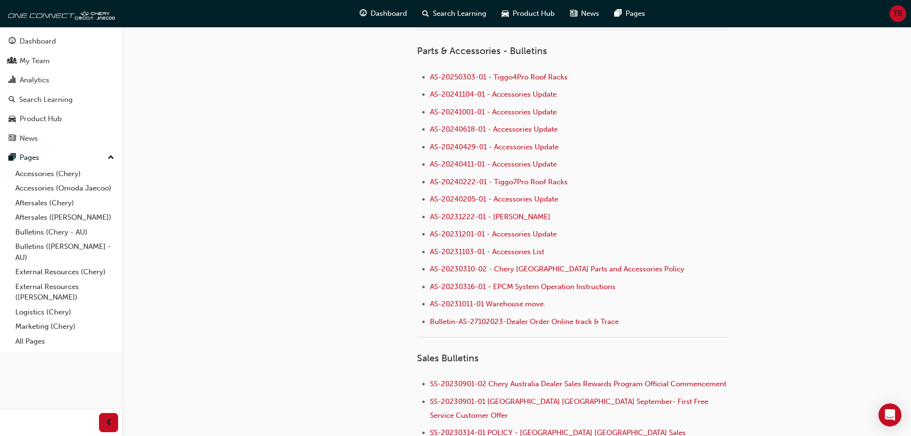  Describe the element at coordinates (60, 13) in the screenshot. I see `a: oneconnect` at that location.